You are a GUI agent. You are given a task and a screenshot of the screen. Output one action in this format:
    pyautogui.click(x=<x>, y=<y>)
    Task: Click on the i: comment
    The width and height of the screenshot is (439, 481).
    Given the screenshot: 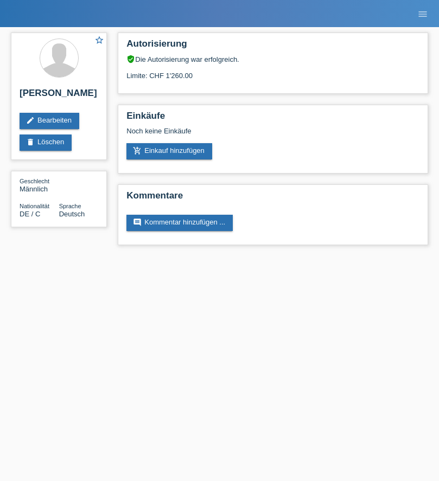 What is the action you would take?
    pyautogui.click(x=137, y=222)
    